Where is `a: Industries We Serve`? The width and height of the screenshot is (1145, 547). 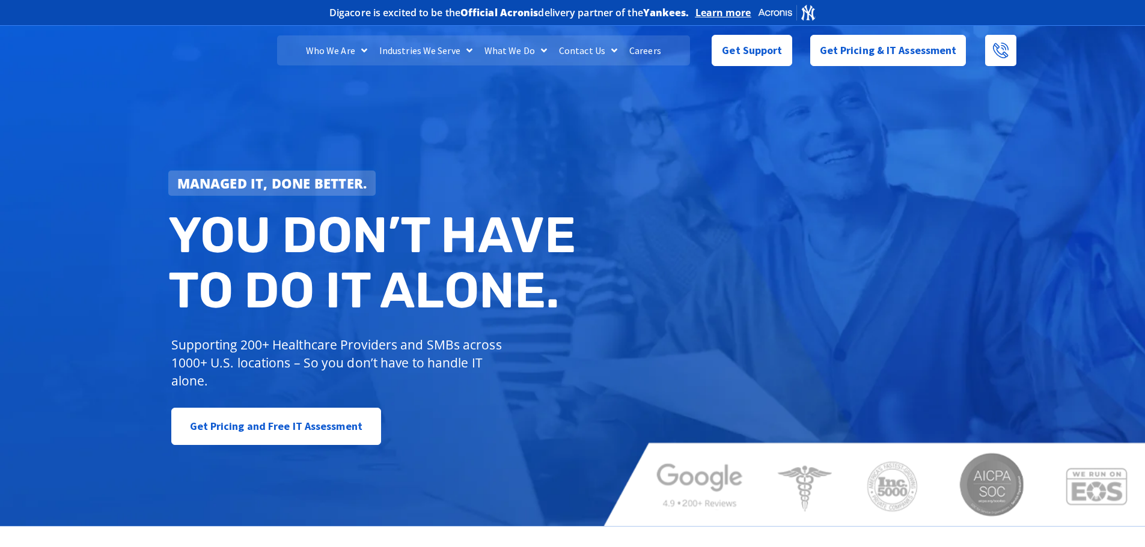
a: Industries We Serve is located at coordinates (425, 50).